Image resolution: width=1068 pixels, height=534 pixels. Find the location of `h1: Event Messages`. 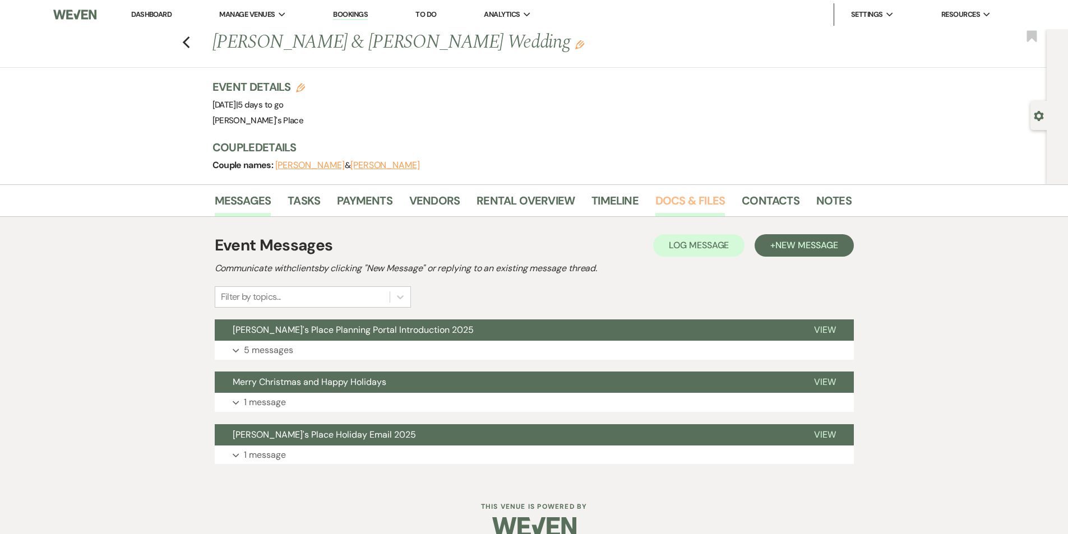

h1: Event Messages is located at coordinates (274, 246).